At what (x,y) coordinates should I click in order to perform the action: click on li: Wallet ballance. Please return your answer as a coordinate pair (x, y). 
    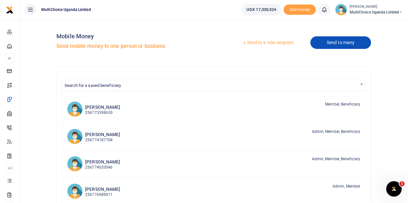
    Looking at the image, I should click on (261, 10).